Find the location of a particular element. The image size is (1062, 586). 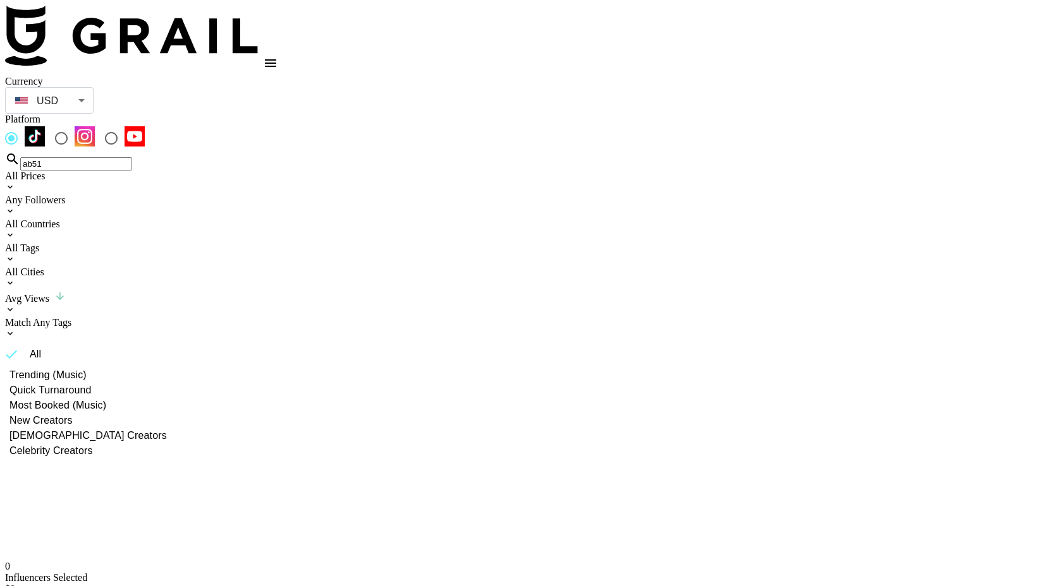

div: Match Any Tags is located at coordinates (531, 323).